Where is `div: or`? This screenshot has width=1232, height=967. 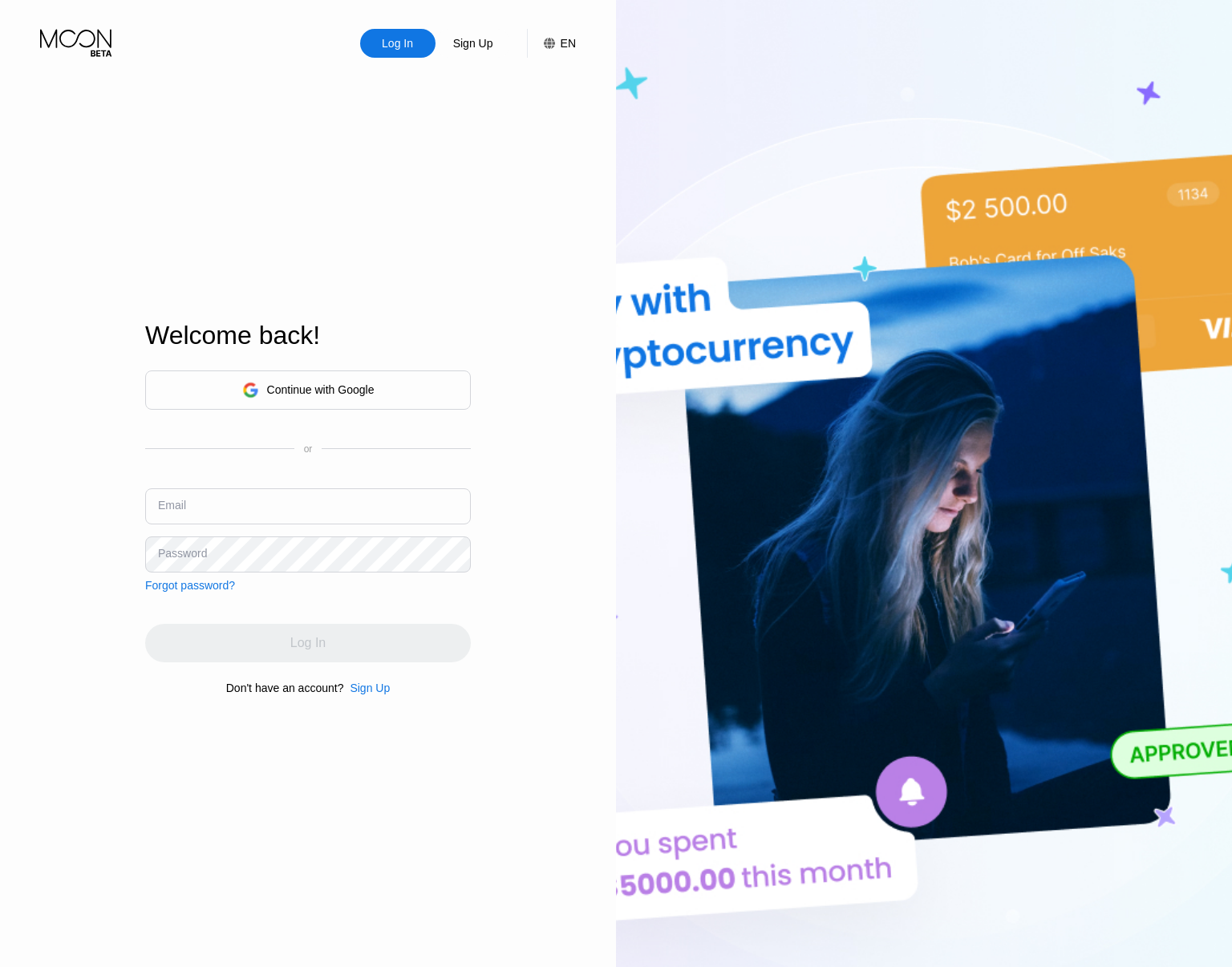 div: or is located at coordinates (308, 449).